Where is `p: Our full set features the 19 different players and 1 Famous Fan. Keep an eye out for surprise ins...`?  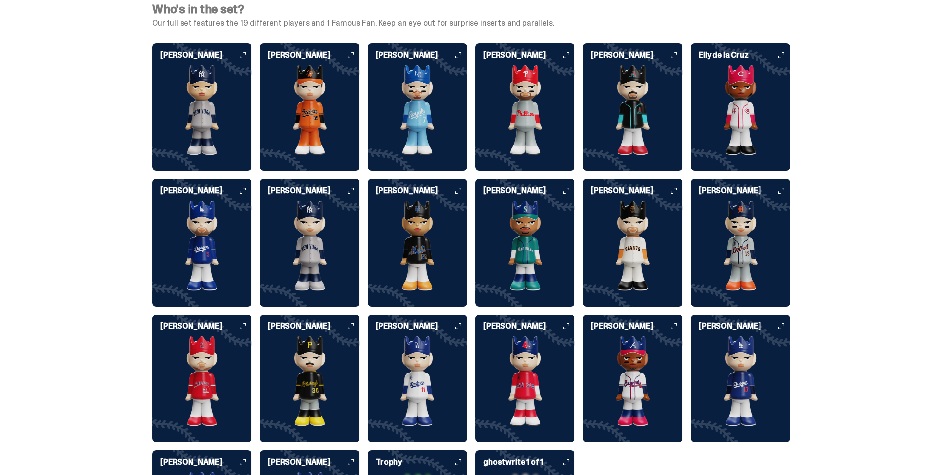 p: Our full set features the 19 different players and 1 Famous Fan. Keep an eye out for surprise ins... is located at coordinates (471, 23).